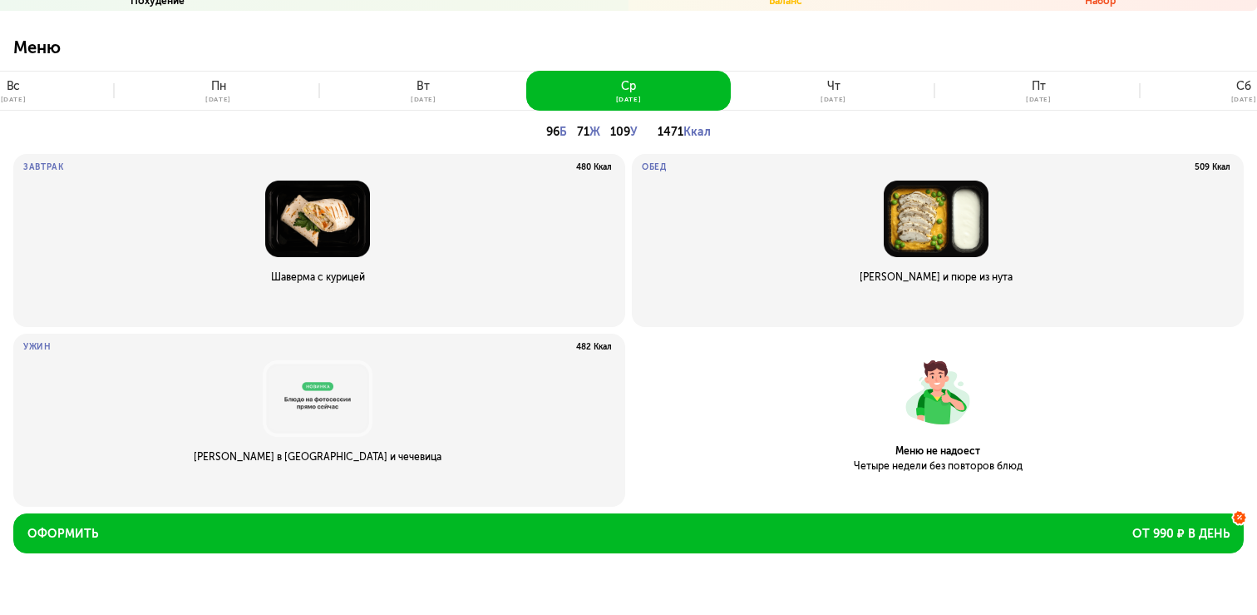 This screenshot has height=615, width=1257. What do you see at coordinates (589, 132) in the screenshot?
I see `p: 71` at bounding box center [589, 132].